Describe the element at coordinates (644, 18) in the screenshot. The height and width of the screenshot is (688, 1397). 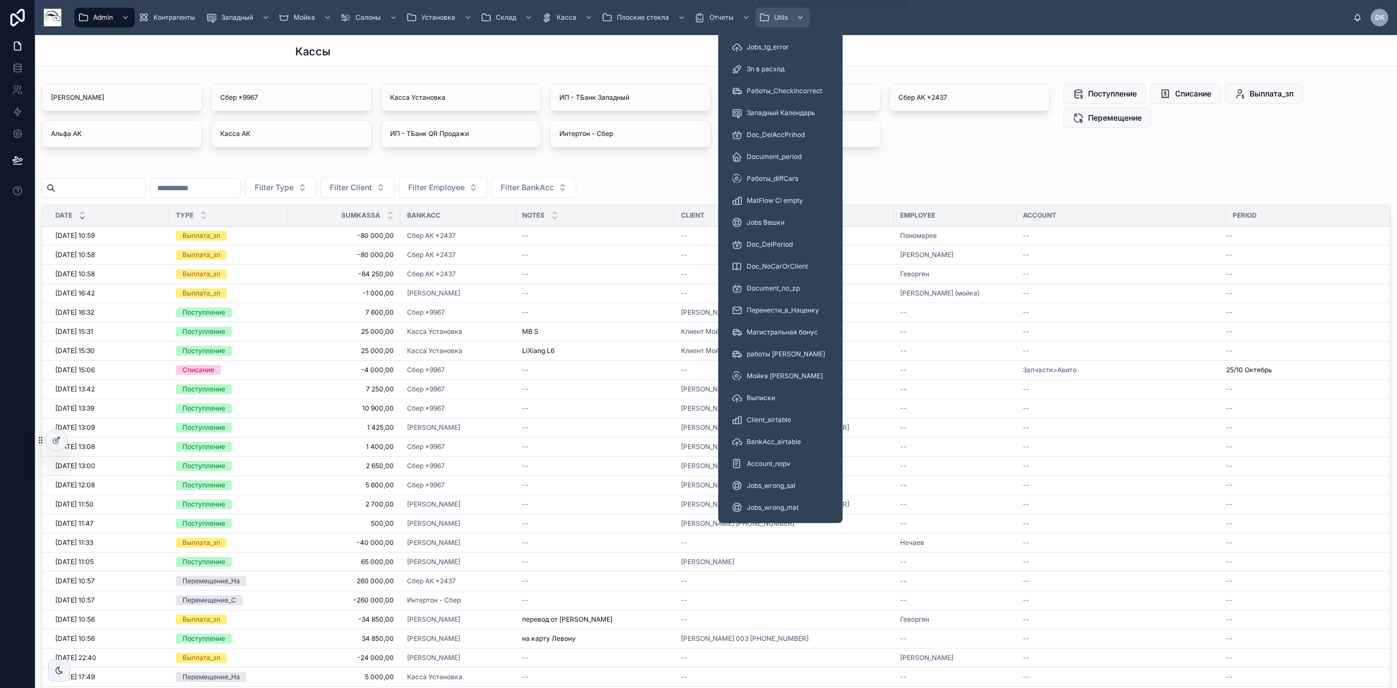
I see `a: Плоские стекла` at that location.